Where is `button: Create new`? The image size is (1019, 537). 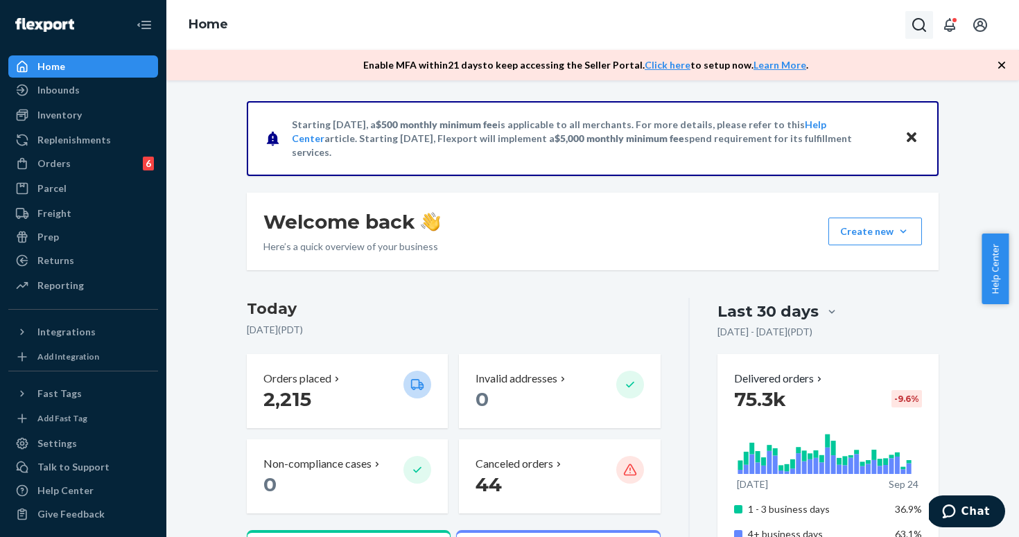
button: Create new is located at coordinates (875, 232).